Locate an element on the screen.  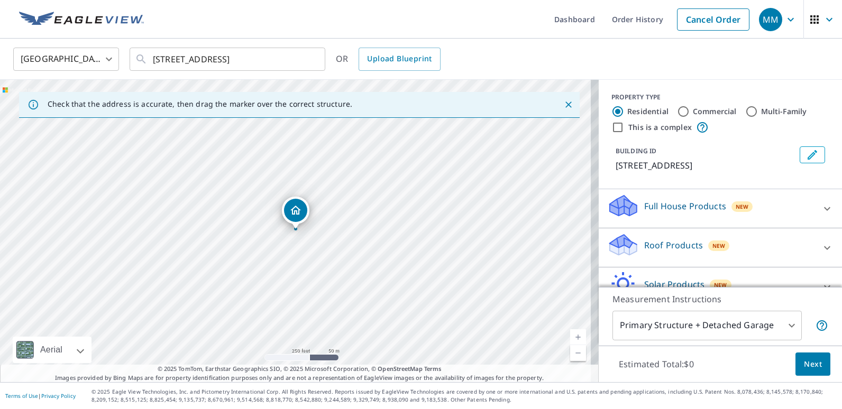
a: Terms is located at coordinates (432, 368).